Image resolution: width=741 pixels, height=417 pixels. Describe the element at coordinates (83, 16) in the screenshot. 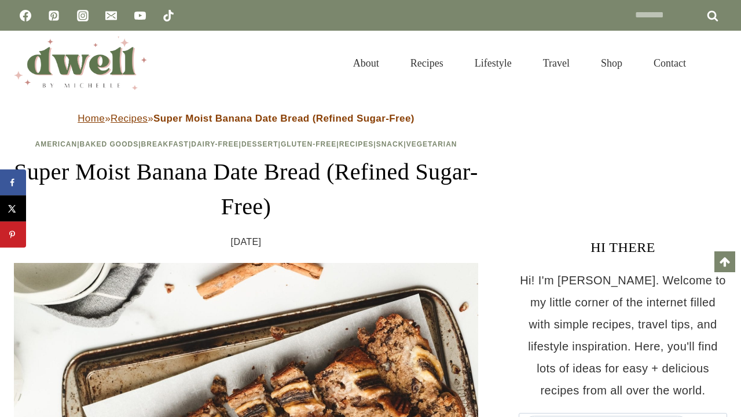

I see `a: Instagram` at that location.